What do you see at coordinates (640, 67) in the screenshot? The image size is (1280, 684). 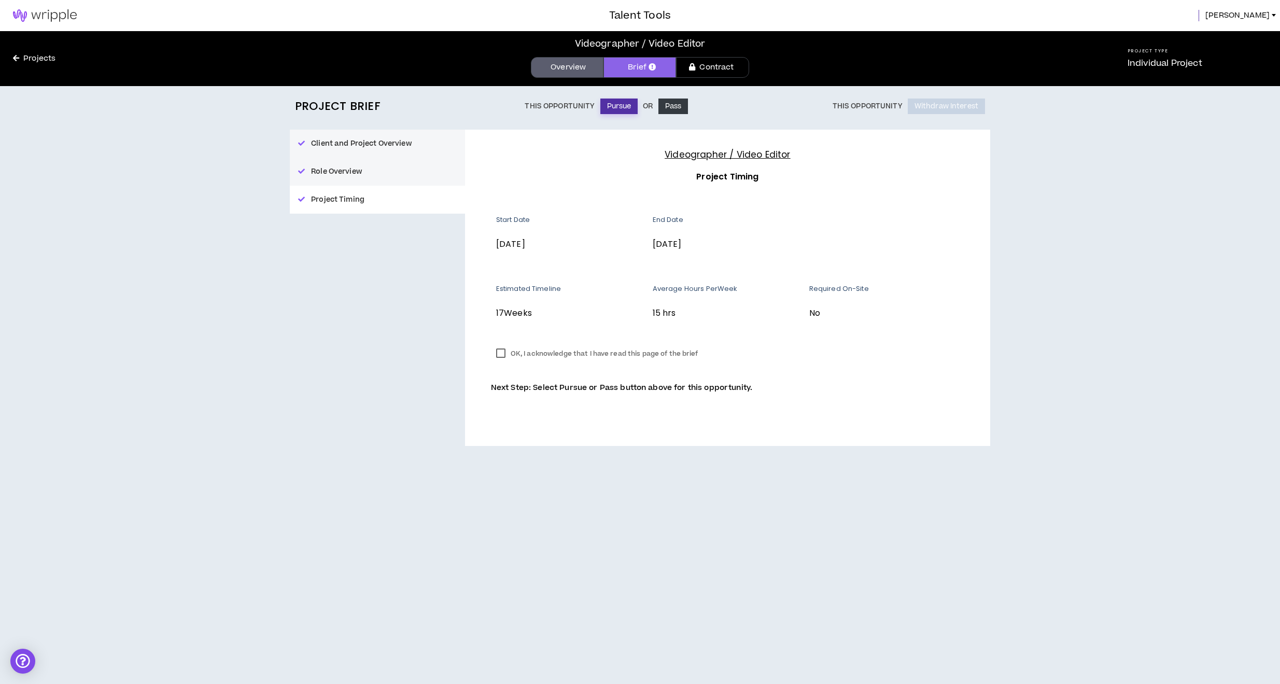 I see `a: Brief` at bounding box center [640, 67].